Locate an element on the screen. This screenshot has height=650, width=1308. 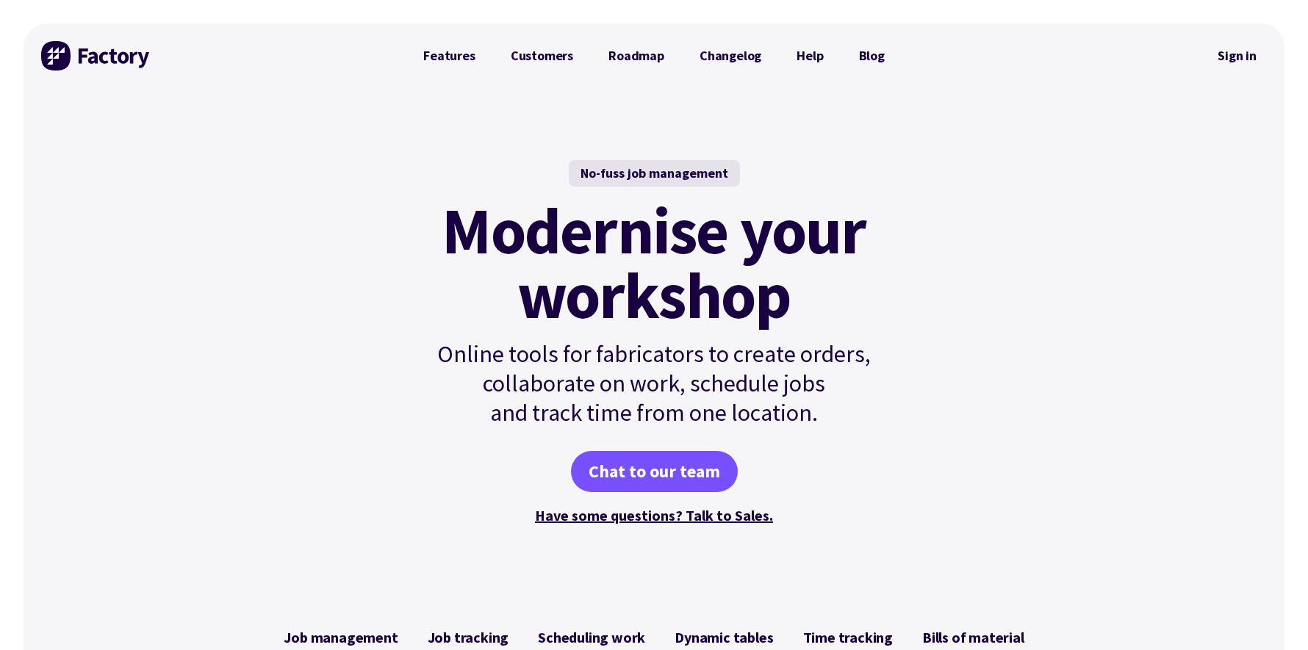
span: Job management is located at coordinates (340, 638).